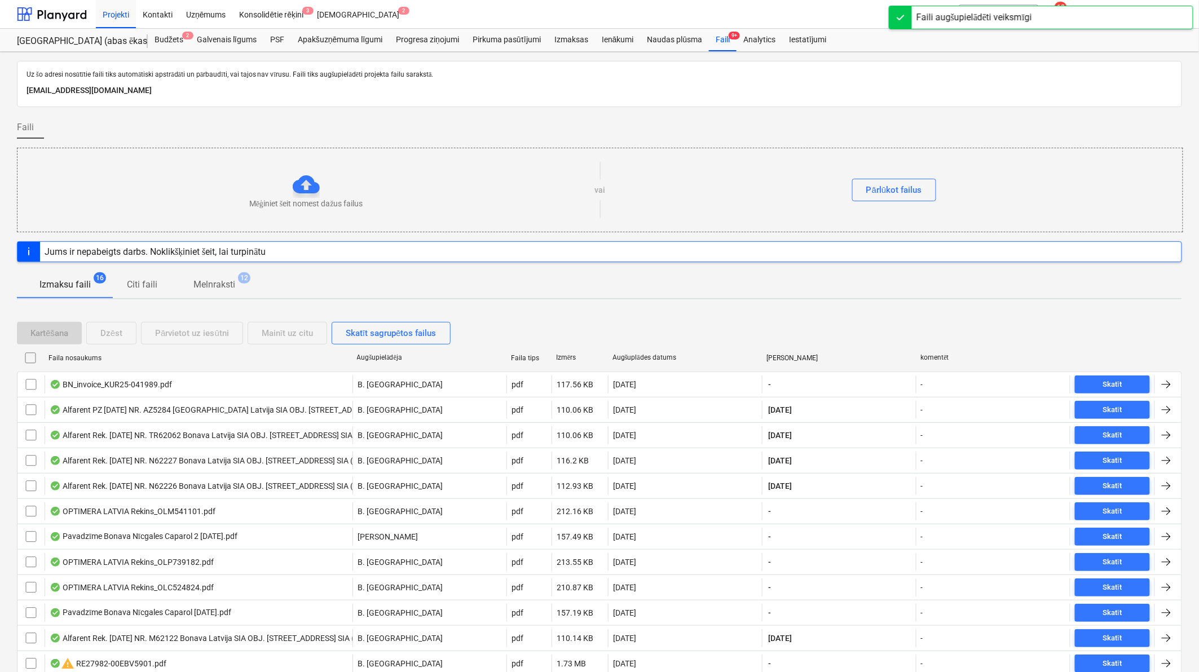 The width and height of the screenshot is (1199, 672). Describe the element at coordinates (759, 40) in the screenshot. I see `div: Analytics` at that location.